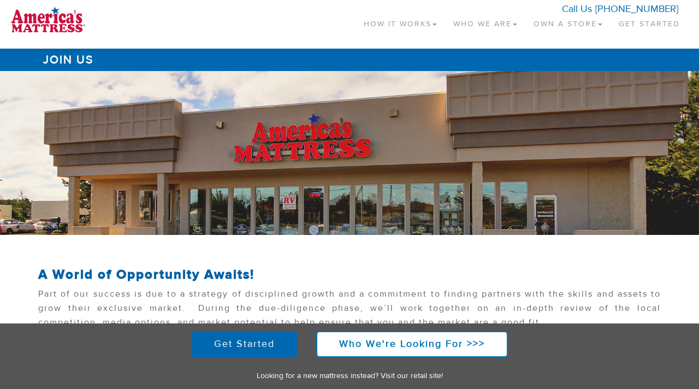 Image resolution: width=699 pixels, height=389 pixels. What do you see at coordinates (577, 9) in the screenshot?
I see `span: Call Us` at bounding box center [577, 9].